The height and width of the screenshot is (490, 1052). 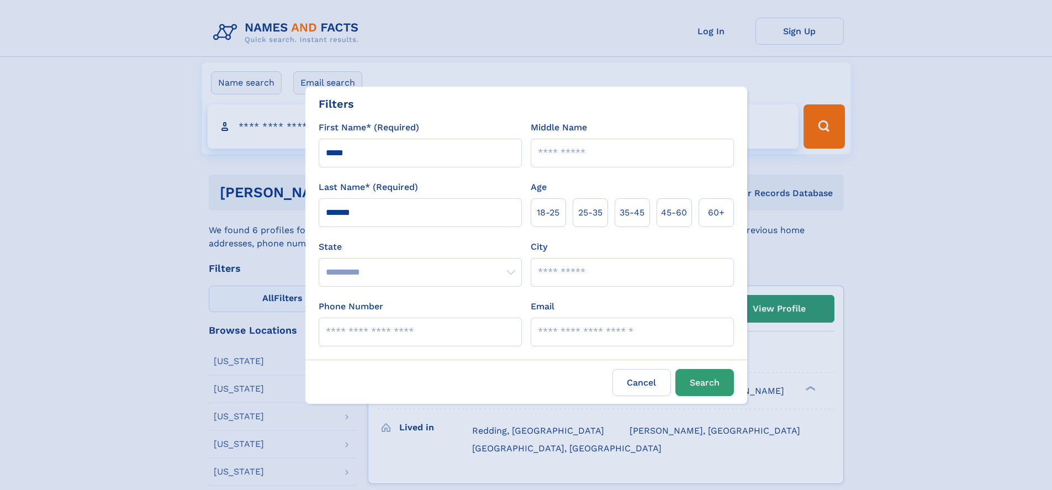 I want to click on label: Cancel, so click(x=642, y=382).